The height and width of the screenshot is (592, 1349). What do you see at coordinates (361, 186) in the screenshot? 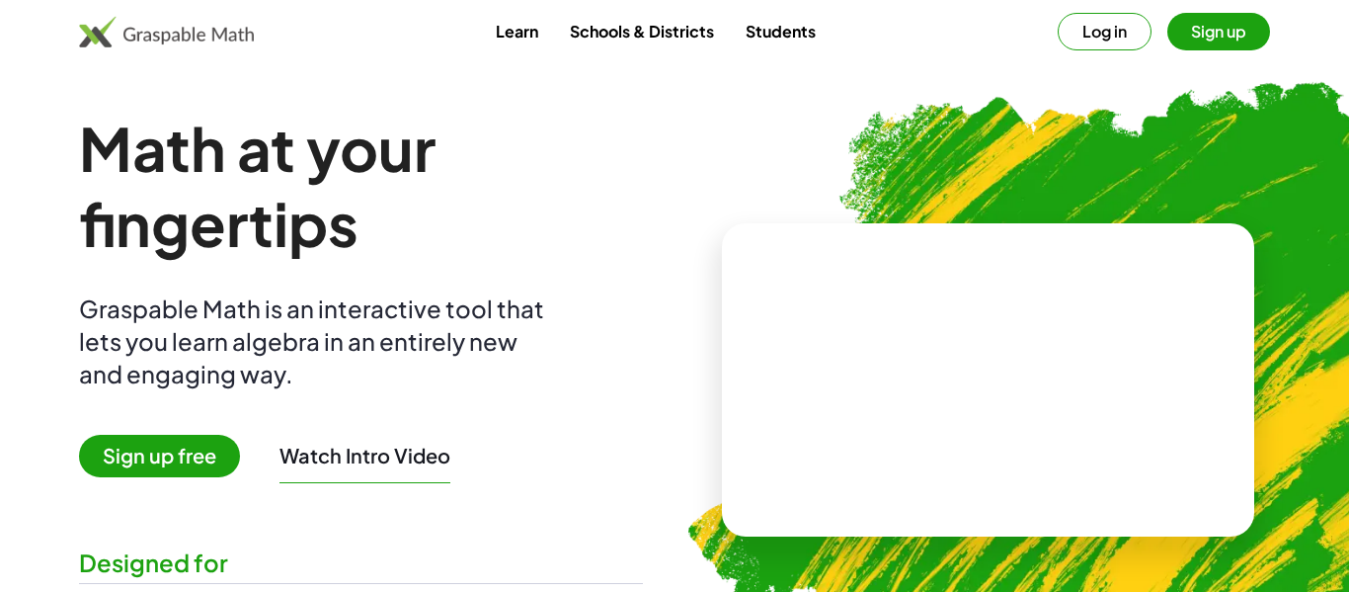
I see `h1: Math at your fingertips` at bounding box center [361, 186].